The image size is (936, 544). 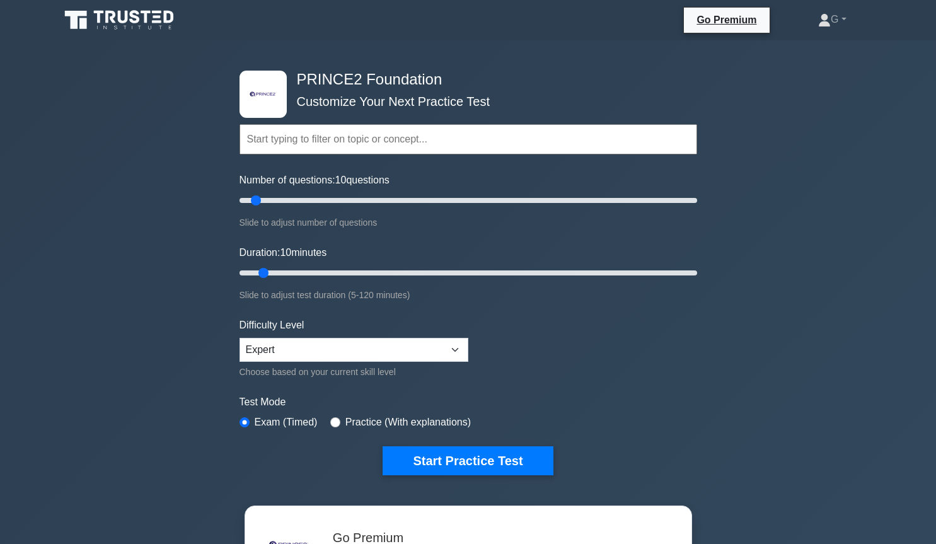 I want to click on label: Duration: minutes, so click(x=283, y=253).